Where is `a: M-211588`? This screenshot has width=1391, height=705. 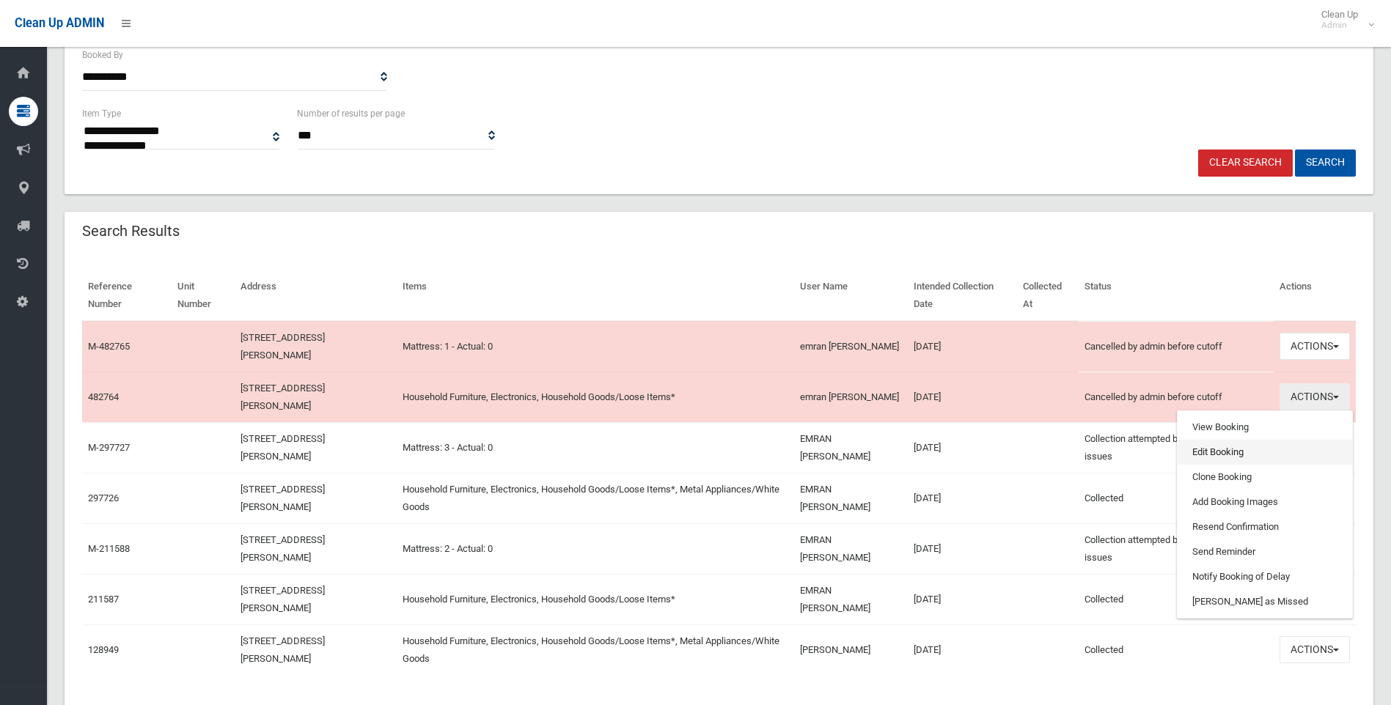
a: M-211588 is located at coordinates (108, 548).